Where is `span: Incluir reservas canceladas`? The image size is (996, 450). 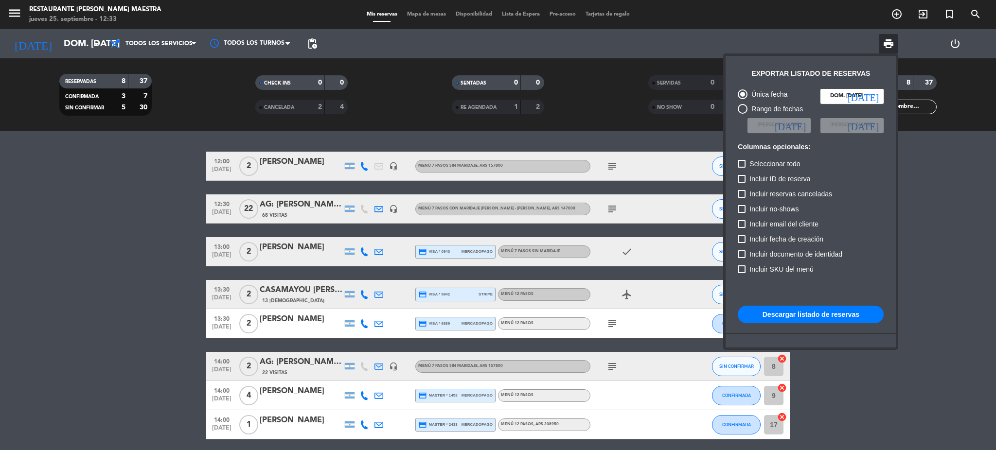
span: Incluir reservas canceladas is located at coordinates (791, 194).